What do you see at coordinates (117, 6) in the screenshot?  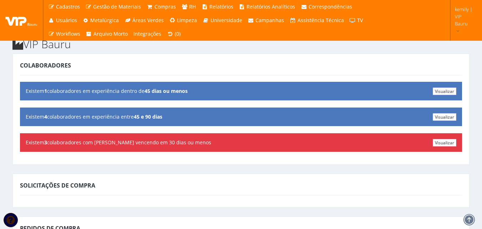 I see `span: Gestão de Materiais` at bounding box center [117, 6].